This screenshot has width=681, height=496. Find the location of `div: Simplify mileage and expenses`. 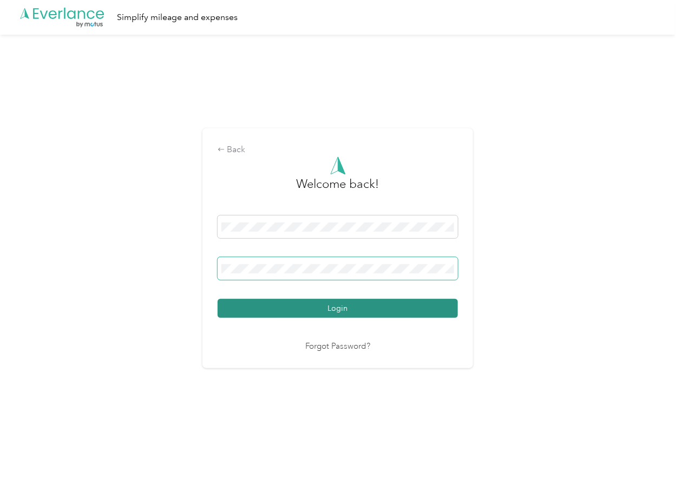

div: Simplify mileage and expenses is located at coordinates (177, 17).